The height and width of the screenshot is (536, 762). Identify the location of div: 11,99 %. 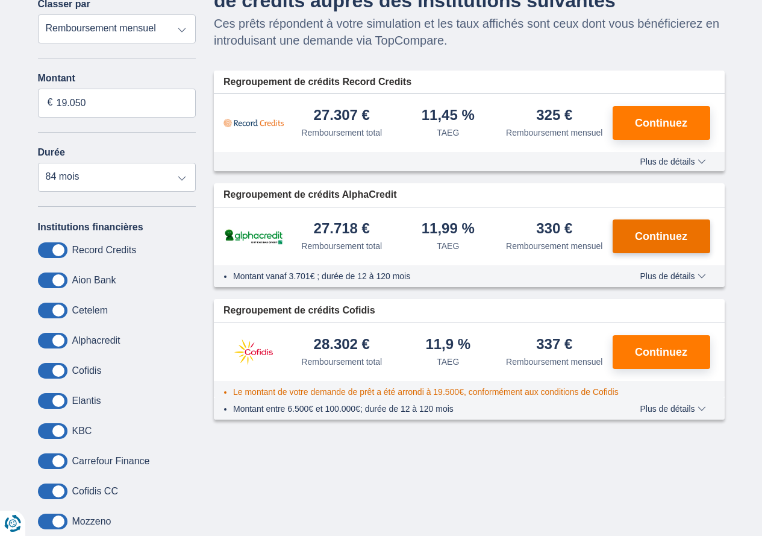
(448, 229).